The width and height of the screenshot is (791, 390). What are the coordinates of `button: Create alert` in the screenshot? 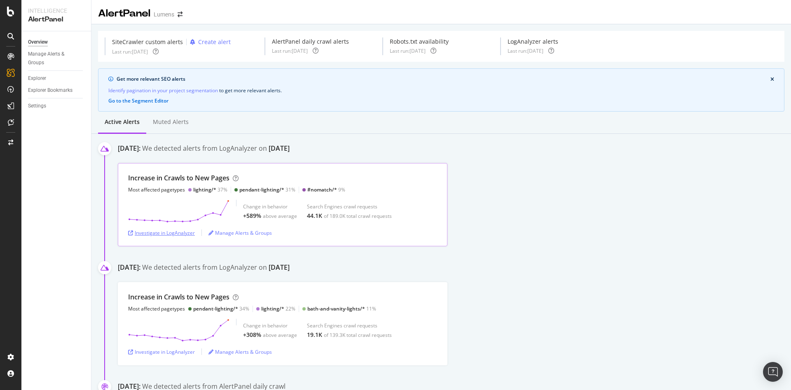 It's located at (208, 42).